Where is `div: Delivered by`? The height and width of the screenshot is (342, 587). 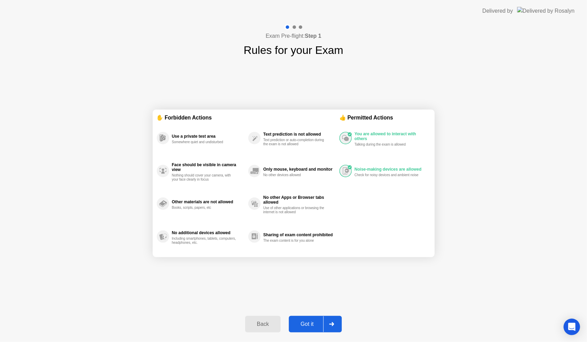 div: Delivered by is located at coordinates (497, 11).